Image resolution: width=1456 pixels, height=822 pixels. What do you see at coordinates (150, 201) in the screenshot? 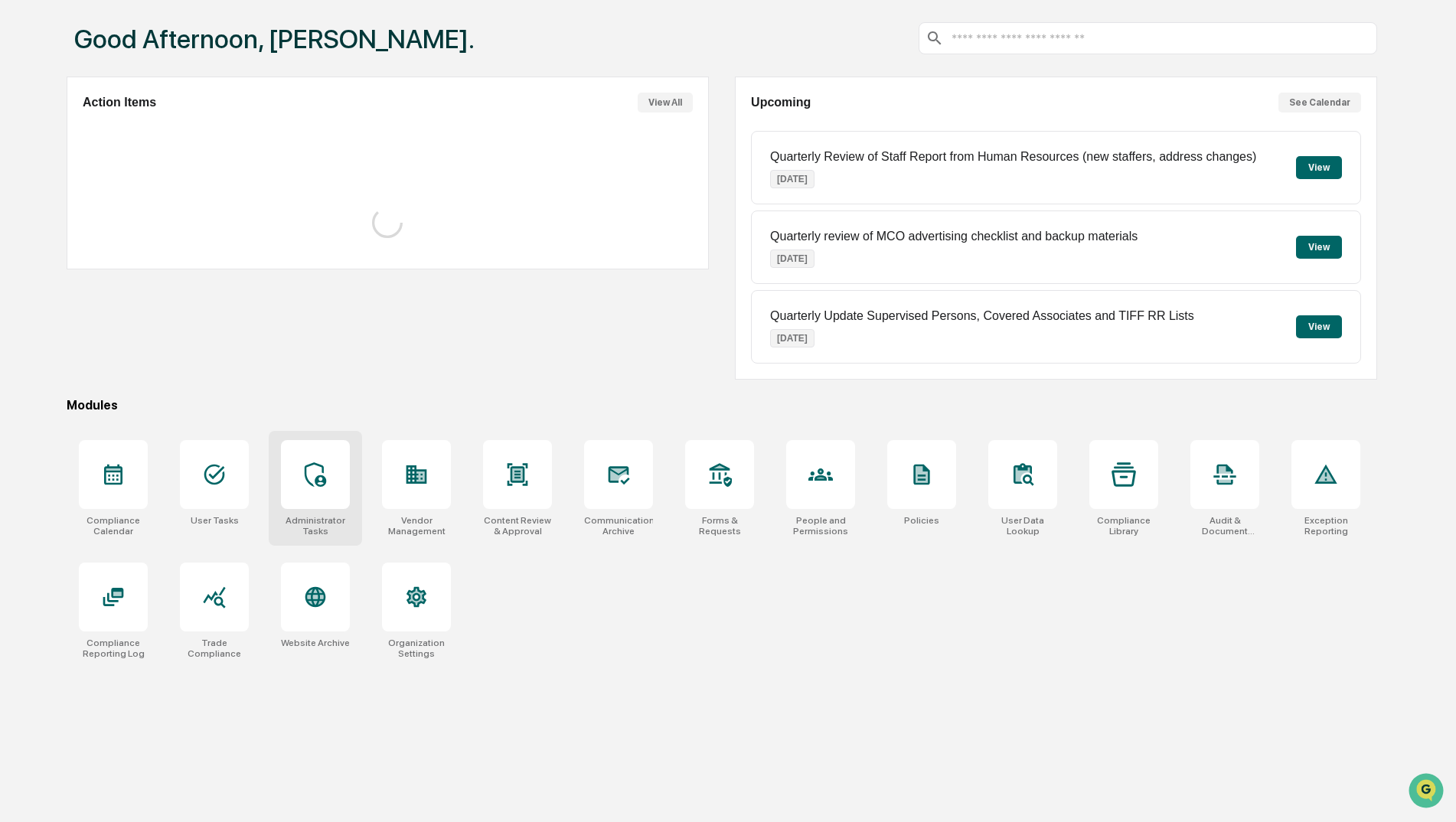
I see `a: 🗄️Attestations` at bounding box center [150, 201].